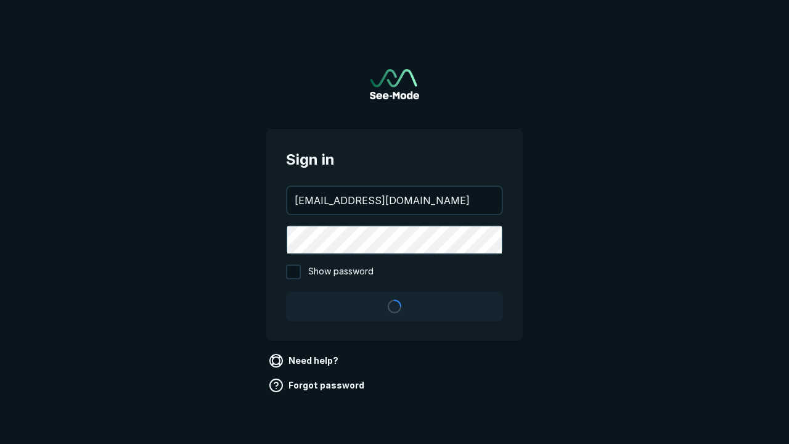 The width and height of the screenshot is (789, 444). What do you see at coordinates (317, 385) in the screenshot?
I see `a: Forgot password` at bounding box center [317, 385].